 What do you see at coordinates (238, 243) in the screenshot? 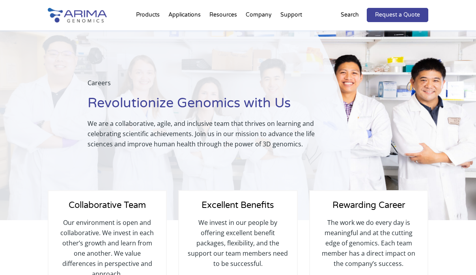
I see `p: We invest in our people by offering excellent benefit packages, flexibility, and the support our ...` at bounding box center [238, 243].